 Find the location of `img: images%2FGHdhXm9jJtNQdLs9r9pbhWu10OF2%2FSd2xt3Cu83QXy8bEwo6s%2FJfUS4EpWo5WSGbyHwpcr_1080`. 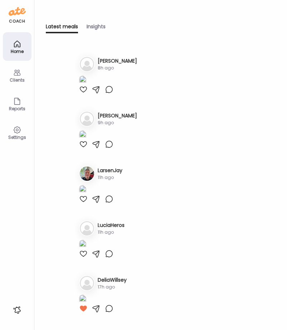

img: images%2FGHdhXm9jJtNQdLs9r9pbhWu10OF2%2FSd2xt3Cu83QXy8bEwo6s%2FJfUS4EpWo5WSGbyHwpcr_1080 is located at coordinates (83, 299).